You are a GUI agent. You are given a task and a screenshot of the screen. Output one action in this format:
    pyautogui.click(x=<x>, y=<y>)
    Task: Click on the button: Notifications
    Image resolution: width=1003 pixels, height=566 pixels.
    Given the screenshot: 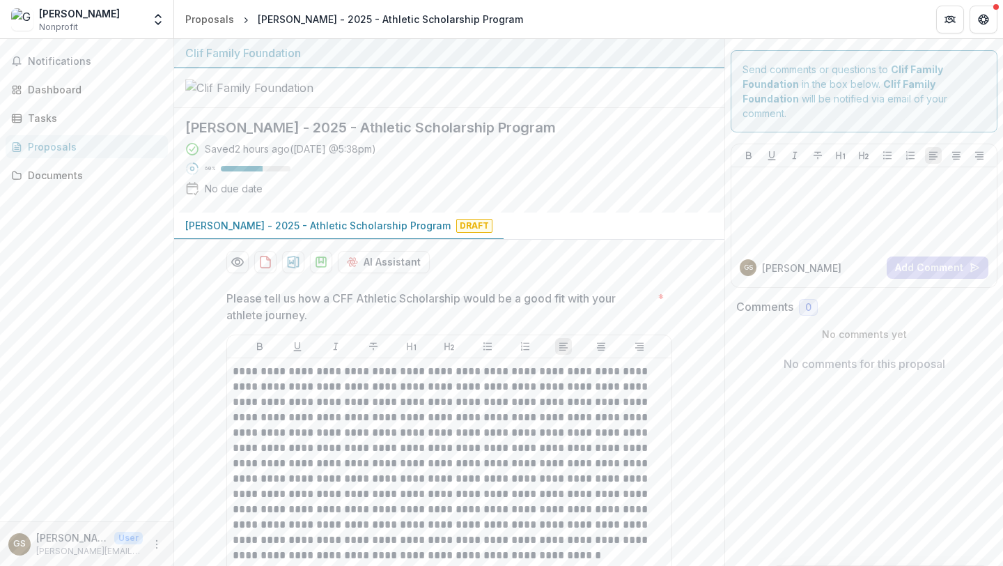 What is the action you would take?
    pyautogui.click(x=86, y=61)
    